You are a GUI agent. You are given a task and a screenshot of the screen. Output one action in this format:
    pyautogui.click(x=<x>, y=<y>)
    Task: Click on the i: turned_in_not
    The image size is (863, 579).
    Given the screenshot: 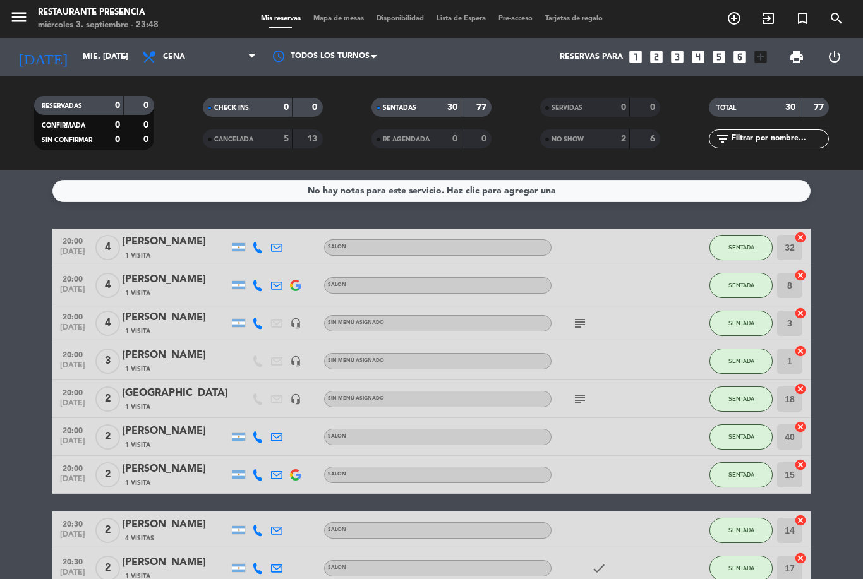 What is the action you would take?
    pyautogui.click(x=802, y=18)
    